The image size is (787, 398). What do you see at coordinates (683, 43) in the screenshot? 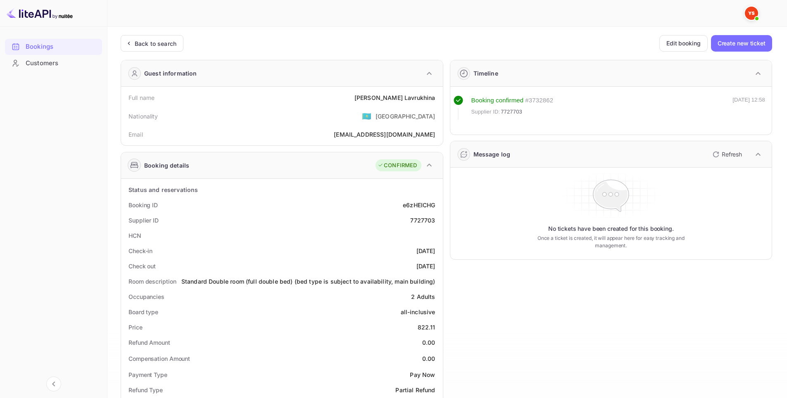
I see `button: Edit booking` at bounding box center [683, 43].